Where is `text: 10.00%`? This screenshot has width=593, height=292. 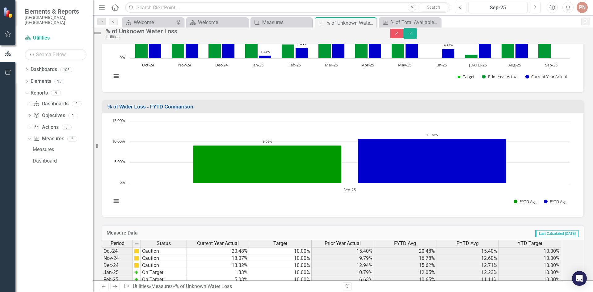 text: 10.00% is located at coordinates (119, 141).